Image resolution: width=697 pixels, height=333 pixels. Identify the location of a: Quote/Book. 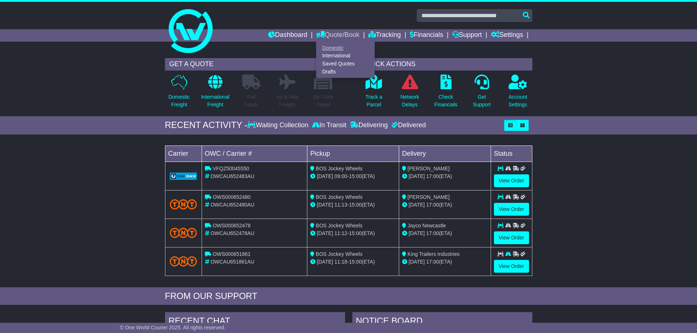
(337, 35).